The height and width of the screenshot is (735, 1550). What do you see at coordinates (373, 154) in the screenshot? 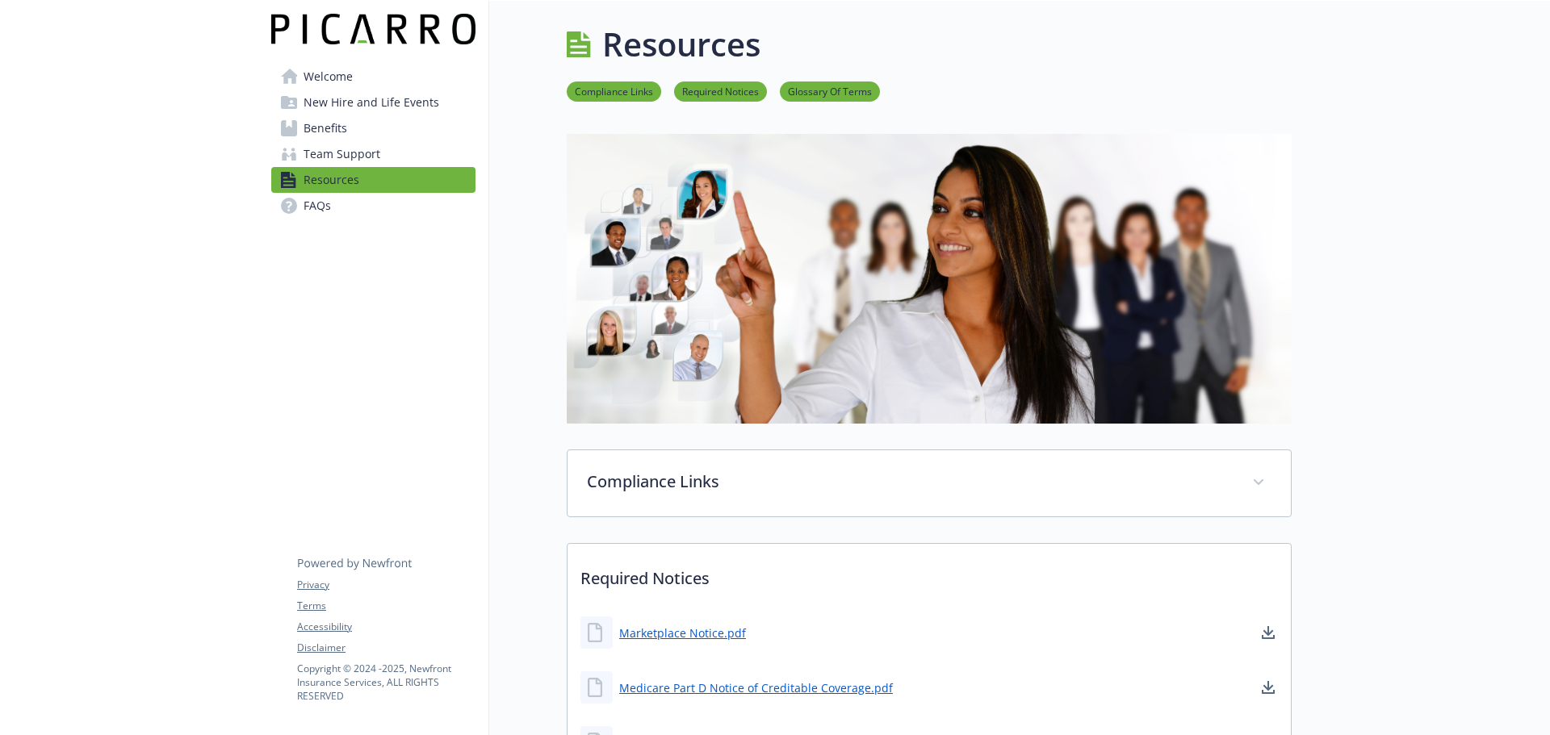
I see `a: Team Support` at bounding box center [373, 154].